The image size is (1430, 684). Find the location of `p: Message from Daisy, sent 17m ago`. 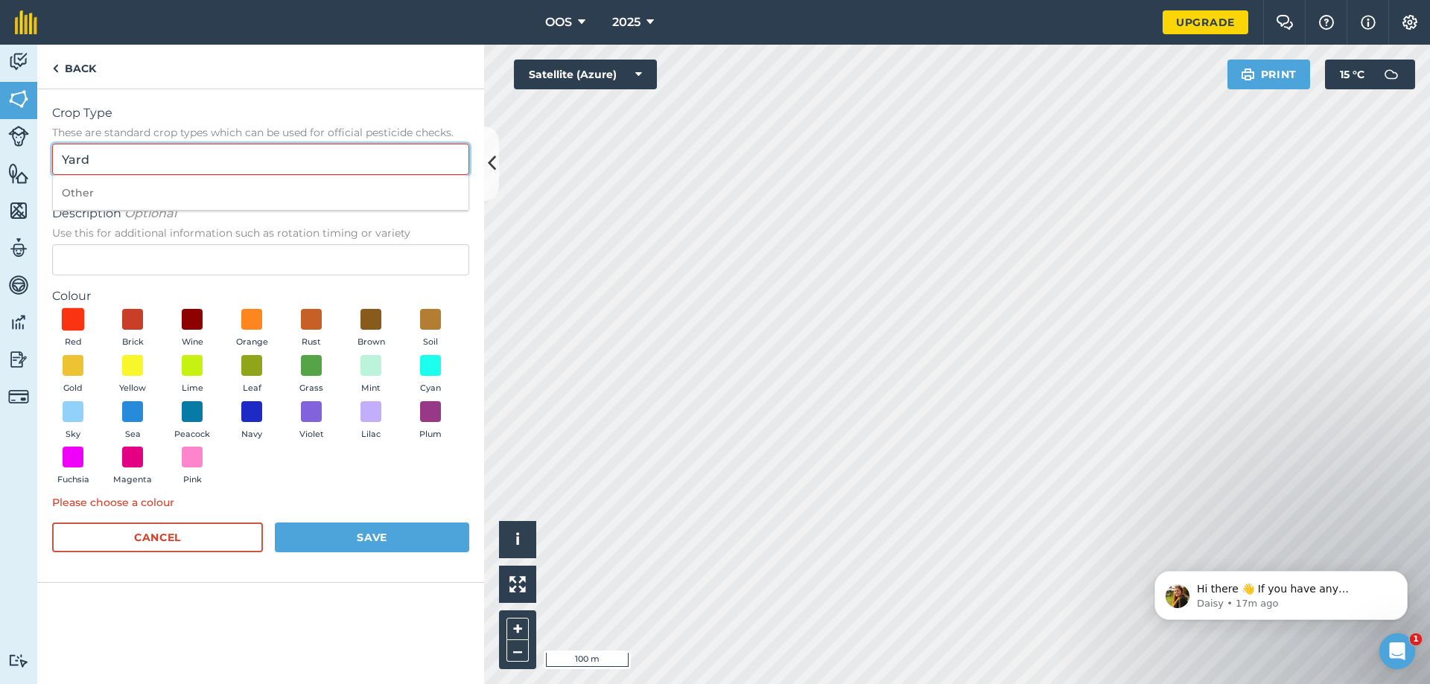

p: Message from Daisy, sent 17m ago is located at coordinates (161, 64).